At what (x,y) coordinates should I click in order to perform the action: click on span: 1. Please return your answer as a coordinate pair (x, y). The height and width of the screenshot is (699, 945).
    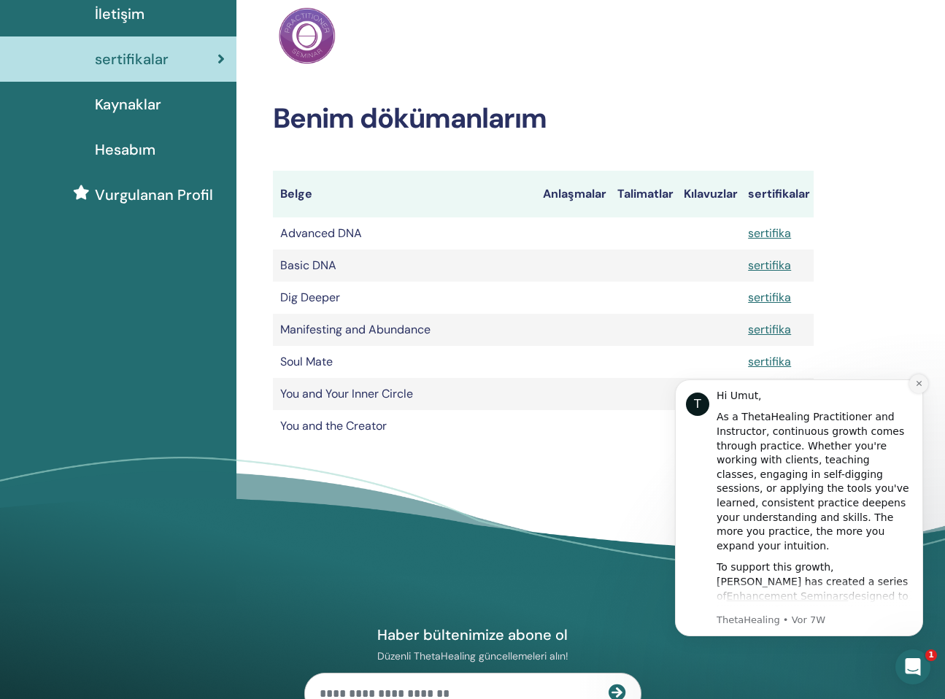
    Looking at the image, I should click on (931, 655).